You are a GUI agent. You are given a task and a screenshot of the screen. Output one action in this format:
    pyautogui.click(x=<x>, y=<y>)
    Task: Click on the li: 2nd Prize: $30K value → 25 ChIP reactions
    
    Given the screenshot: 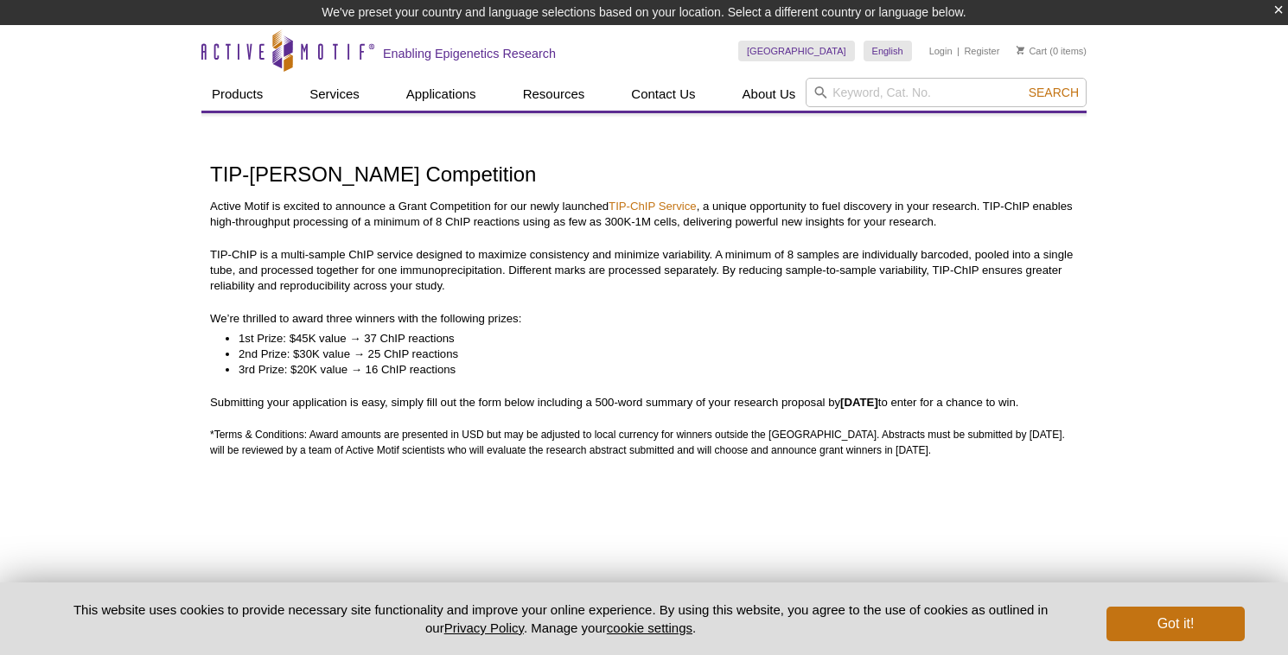 What is the action you would take?
    pyautogui.click(x=649, y=354)
    